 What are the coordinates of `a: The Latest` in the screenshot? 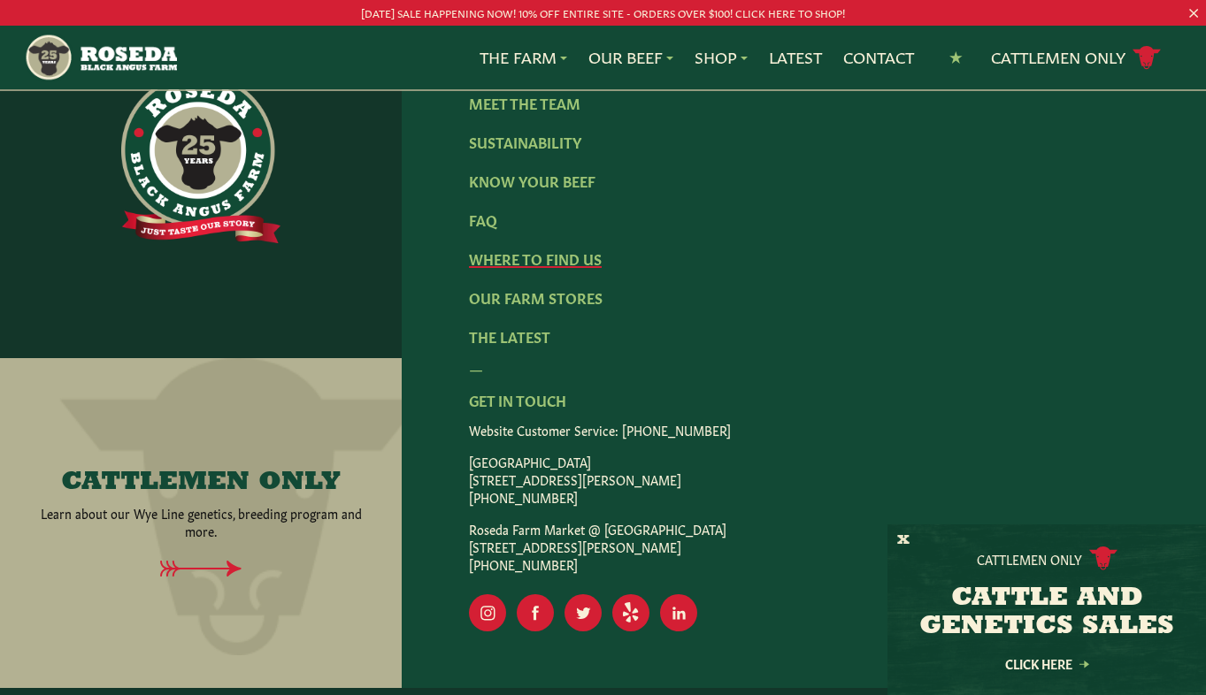 It's located at (510, 336).